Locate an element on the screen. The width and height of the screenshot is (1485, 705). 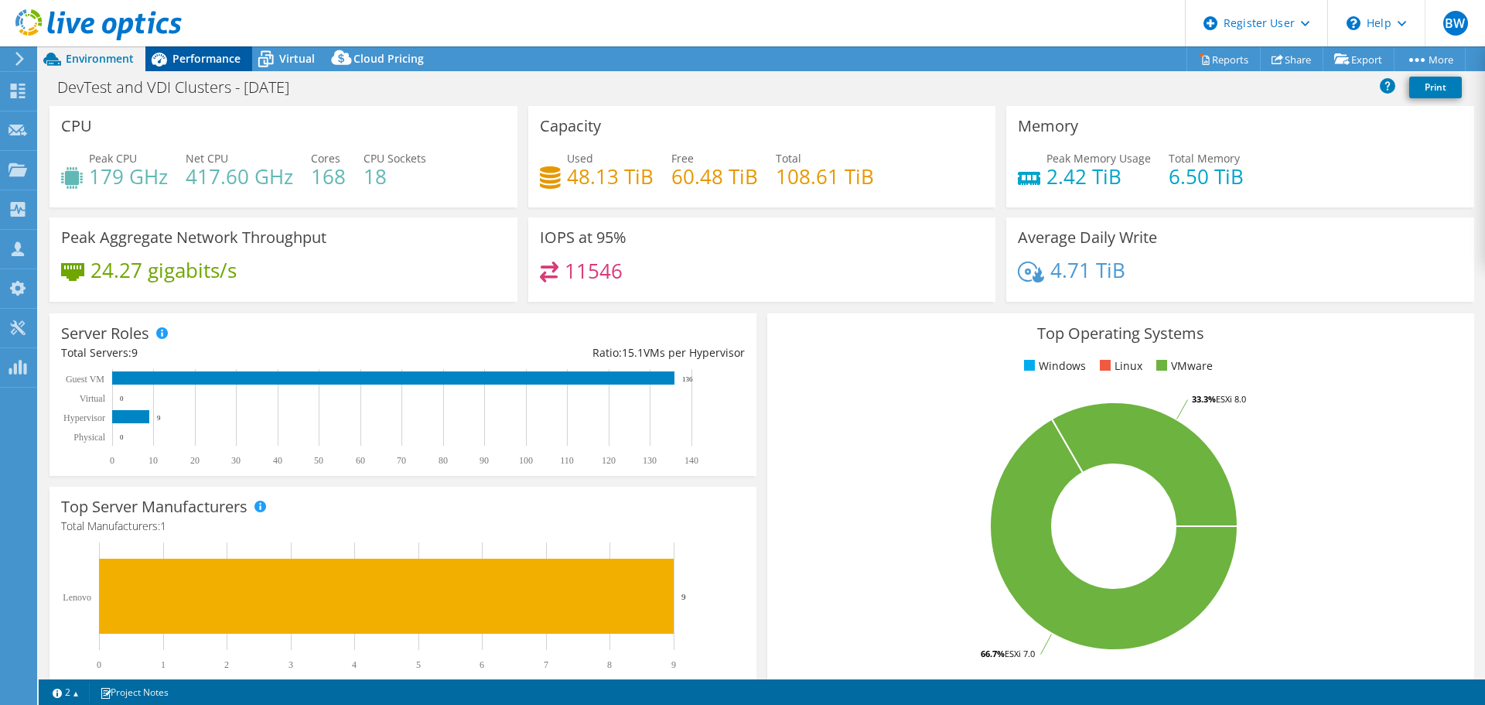
text: 1 is located at coordinates (163, 664).